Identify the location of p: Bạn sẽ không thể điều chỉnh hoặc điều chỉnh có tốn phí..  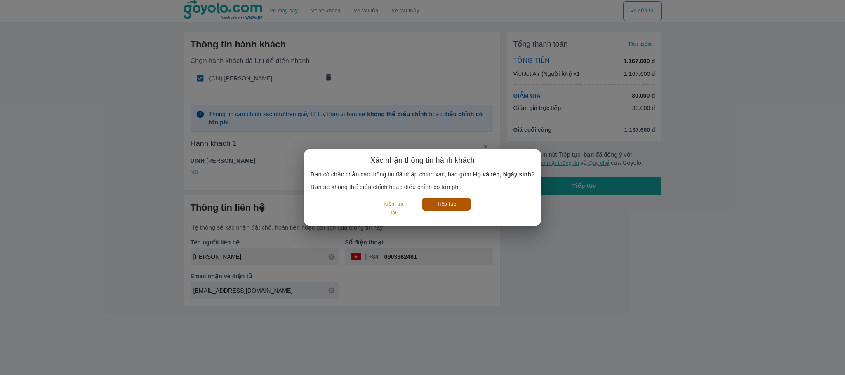
(422, 187).